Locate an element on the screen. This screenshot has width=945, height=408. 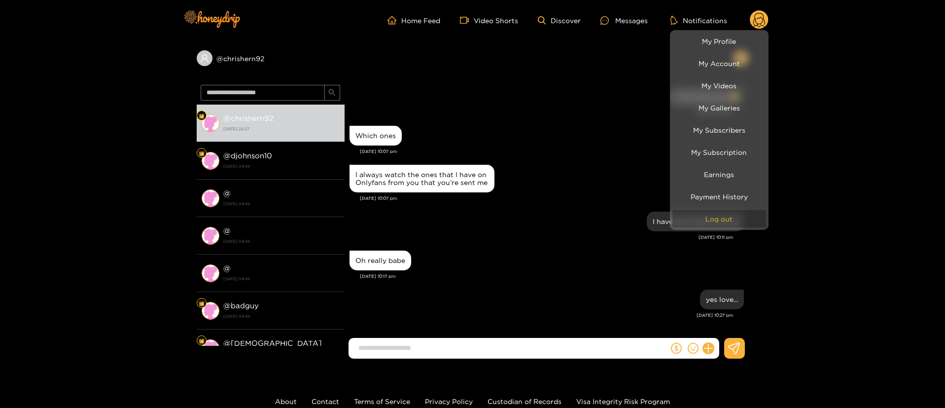
a: Payment History is located at coordinates (719, 196).